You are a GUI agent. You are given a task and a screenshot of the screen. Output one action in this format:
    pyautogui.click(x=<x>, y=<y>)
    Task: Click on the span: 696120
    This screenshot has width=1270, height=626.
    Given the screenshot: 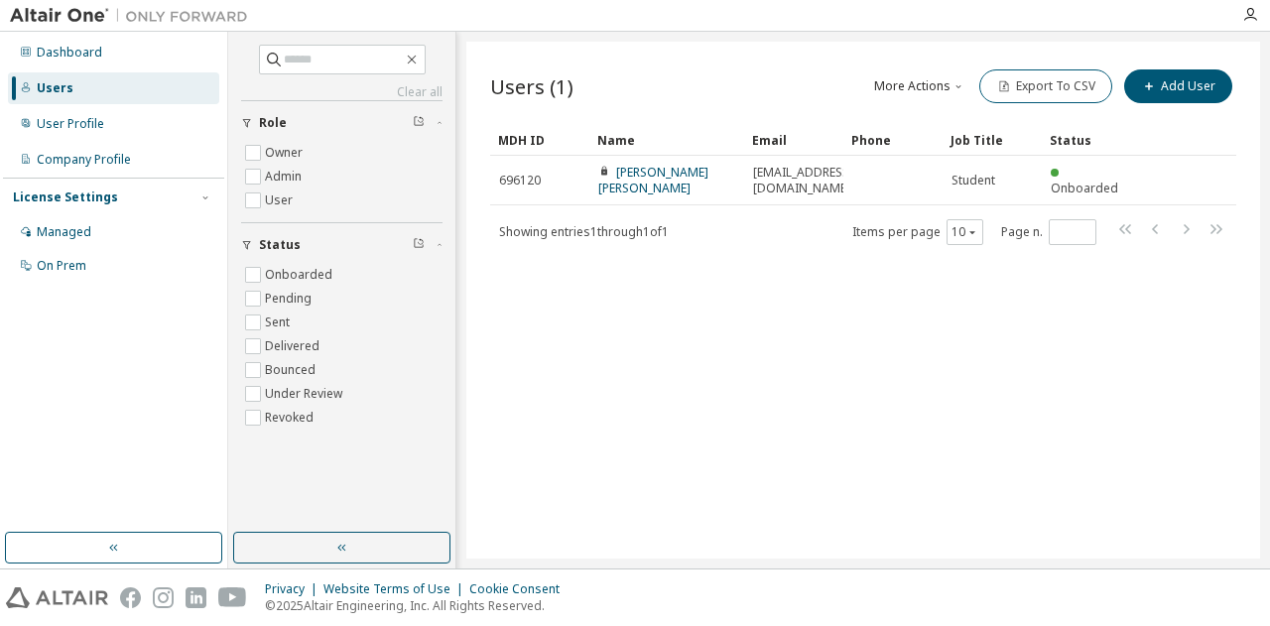 What is the action you would take?
    pyautogui.click(x=520, y=181)
    